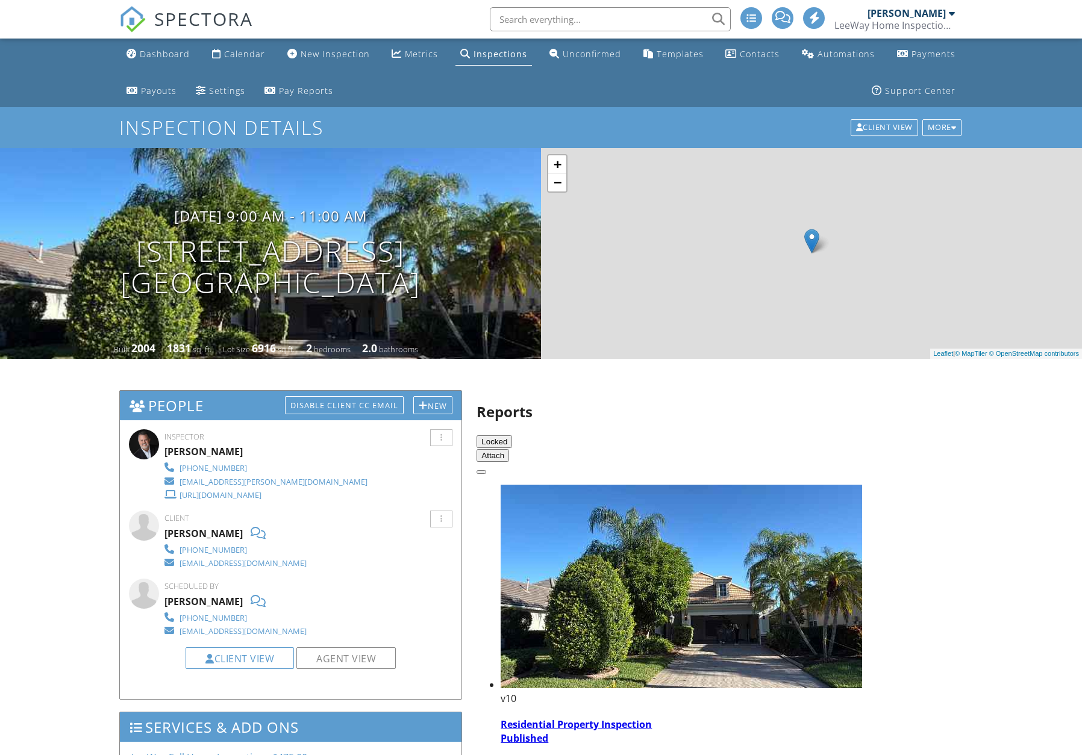  Describe the element at coordinates (585, 54) in the screenshot. I see `a: Unconfirmed` at that location.